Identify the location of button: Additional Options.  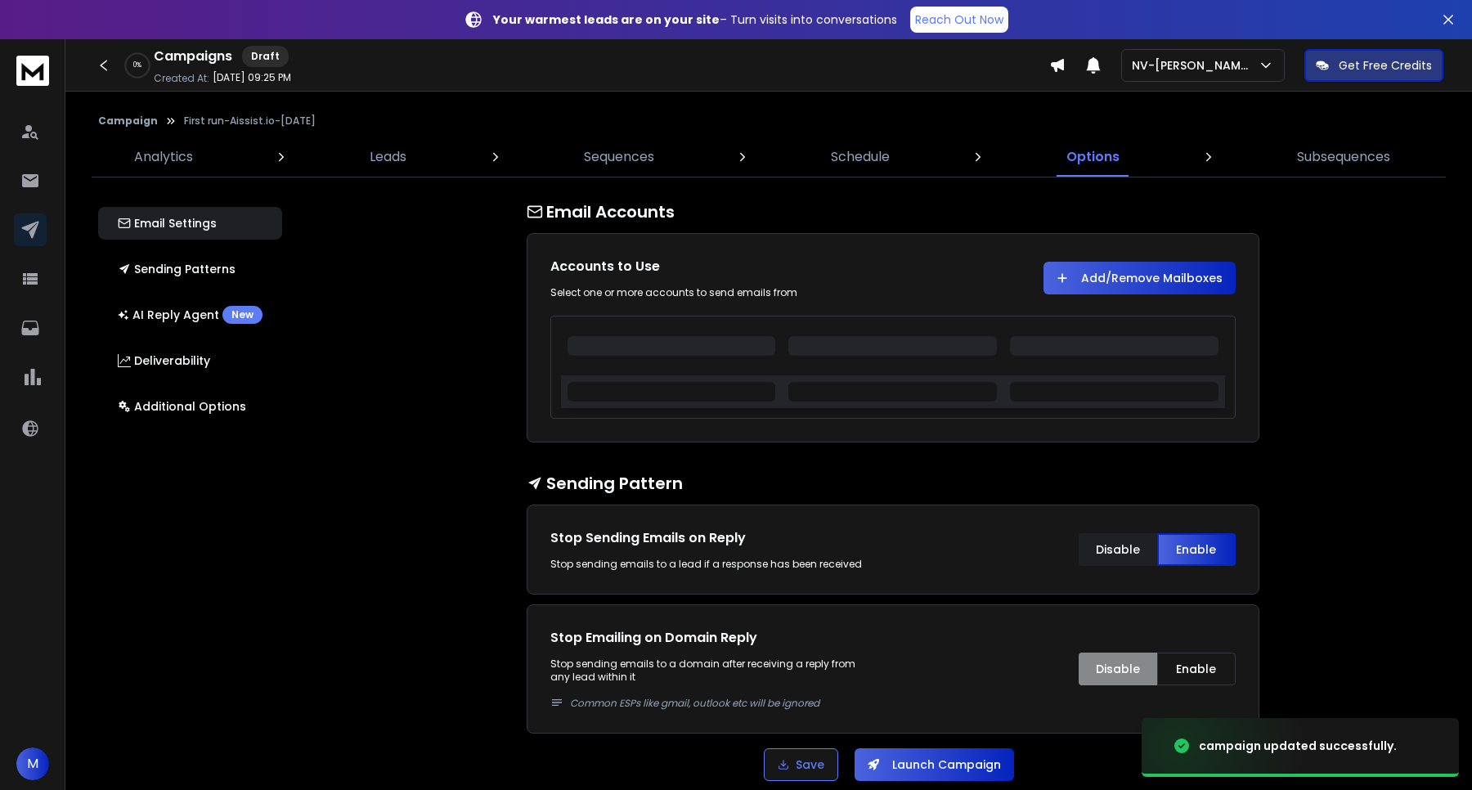
(190, 406).